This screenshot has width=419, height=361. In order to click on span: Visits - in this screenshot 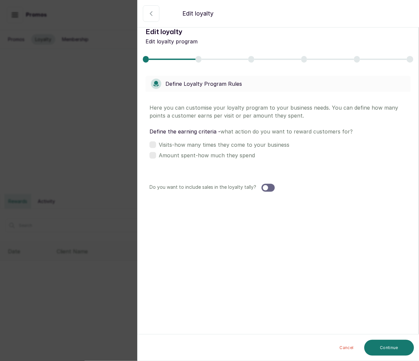, I will do `click(224, 145)`.